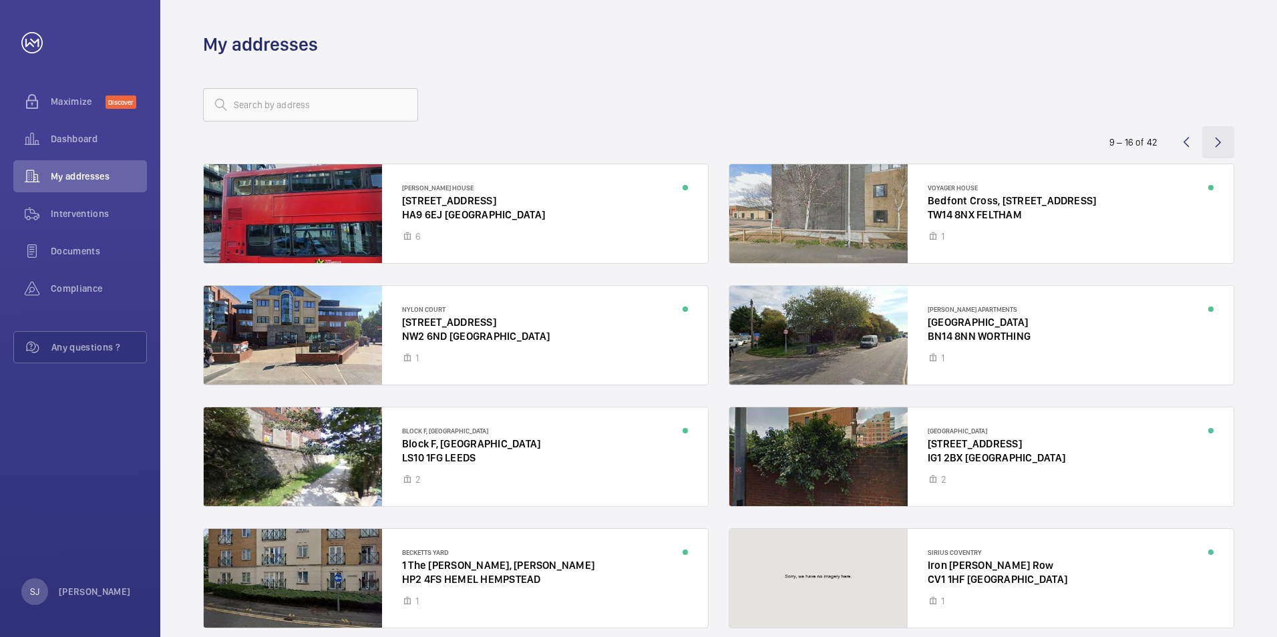 This screenshot has height=637, width=1277. I want to click on span: Interventions, so click(99, 214).